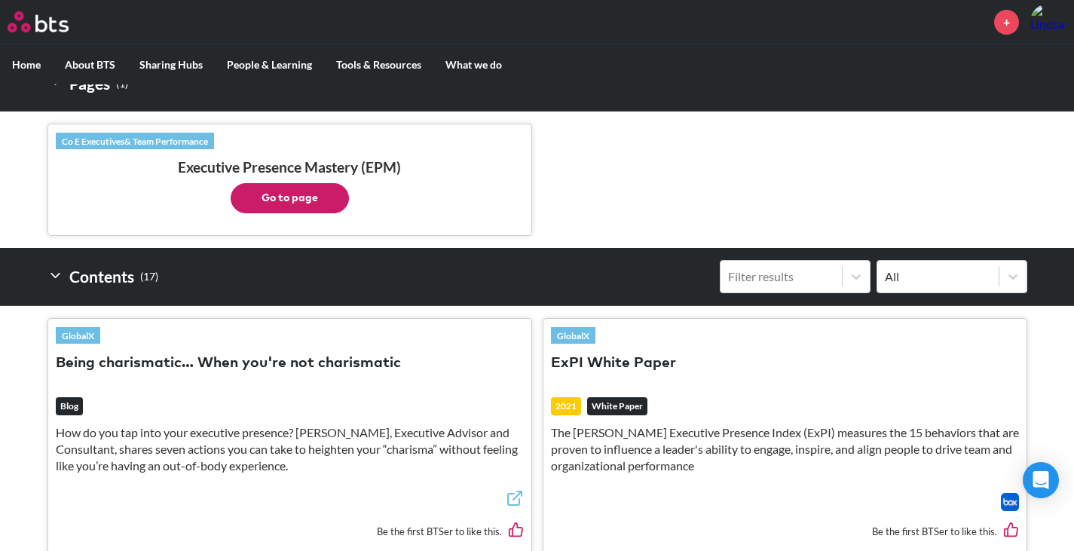 The height and width of the screenshot is (551, 1074). What do you see at coordinates (1048, 22) in the screenshot?
I see `img: Lindsay Foy` at bounding box center [1048, 22].